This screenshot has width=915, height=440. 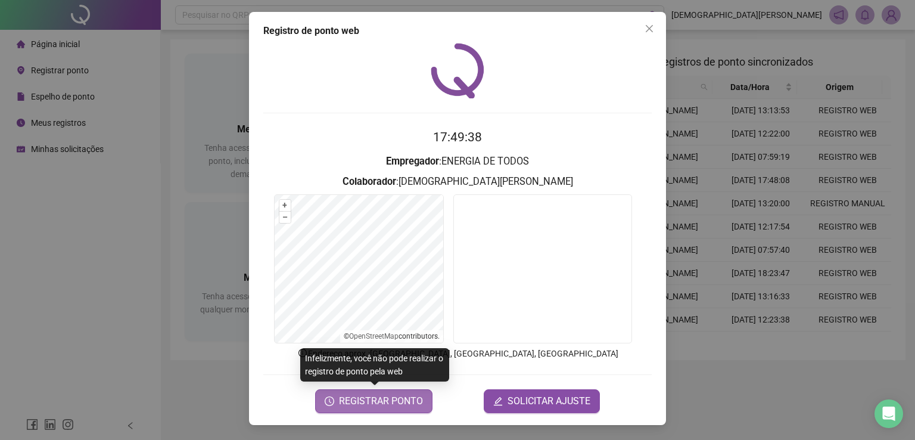 What do you see at coordinates (457, 161) in the screenshot?
I see `h3: : ENERGIA DE TODOS` at bounding box center [457, 161].